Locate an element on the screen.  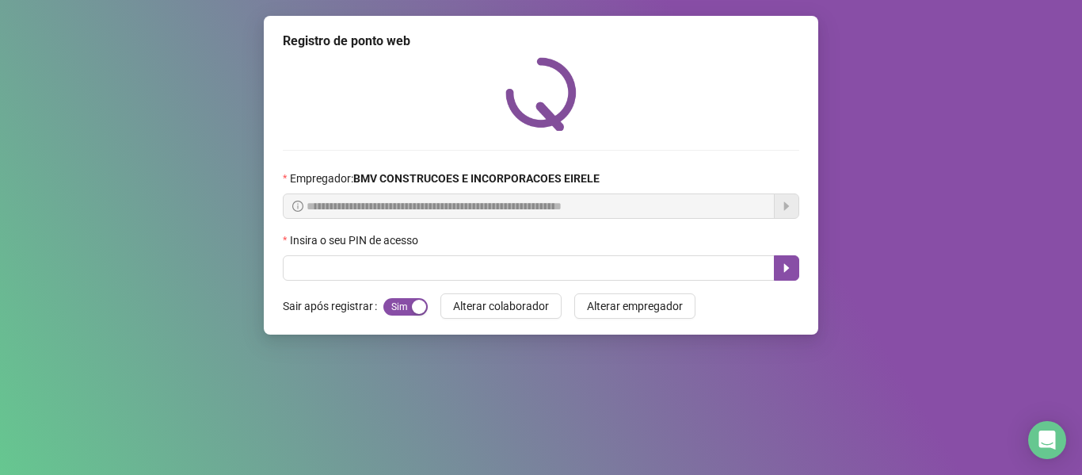
img: QRPoint is located at coordinates (541, 94).